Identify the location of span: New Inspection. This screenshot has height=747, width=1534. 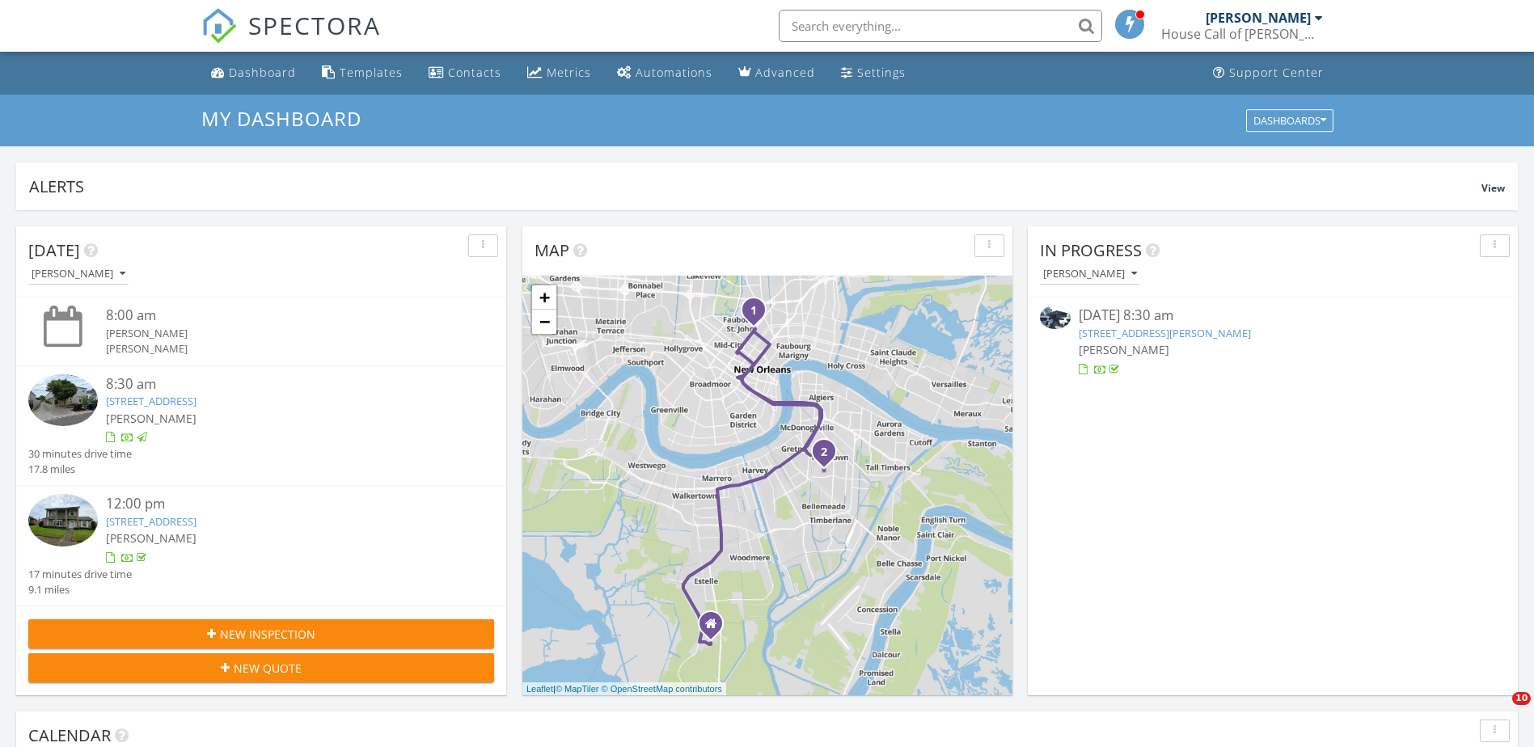
(268, 634).